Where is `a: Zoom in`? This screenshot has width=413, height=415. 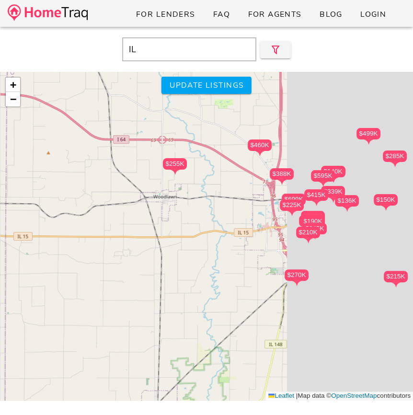
a: Zoom in is located at coordinates (13, 85).